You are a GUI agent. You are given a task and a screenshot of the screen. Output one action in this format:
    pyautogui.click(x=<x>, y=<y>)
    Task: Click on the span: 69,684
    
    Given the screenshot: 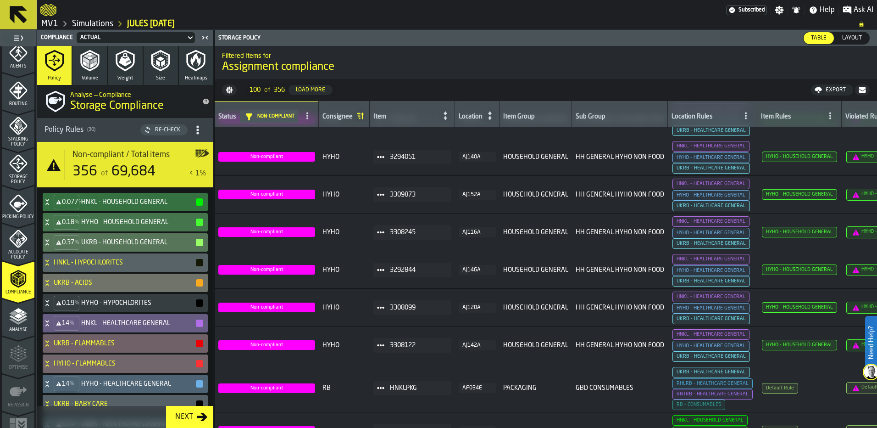 What is the action you would take?
    pyautogui.click(x=134, y=172)
    